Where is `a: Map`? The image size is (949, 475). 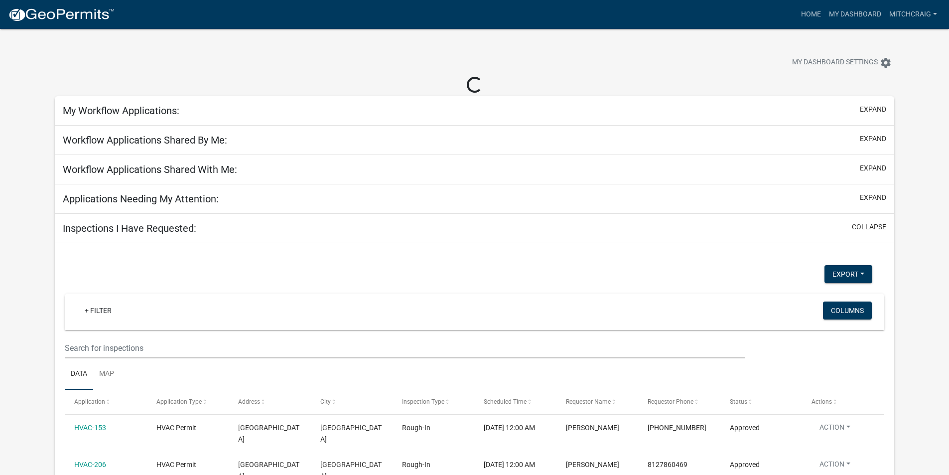
a: Map is located at coordinates (107, 374).